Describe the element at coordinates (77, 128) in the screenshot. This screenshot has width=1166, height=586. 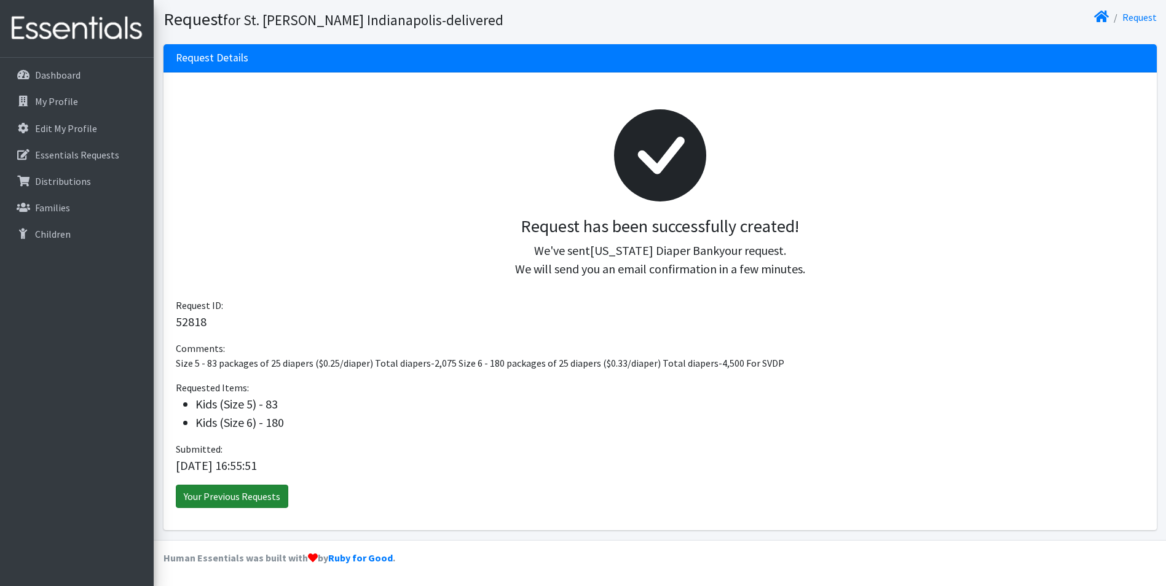
I see `a: Edit My Profile` at that location.